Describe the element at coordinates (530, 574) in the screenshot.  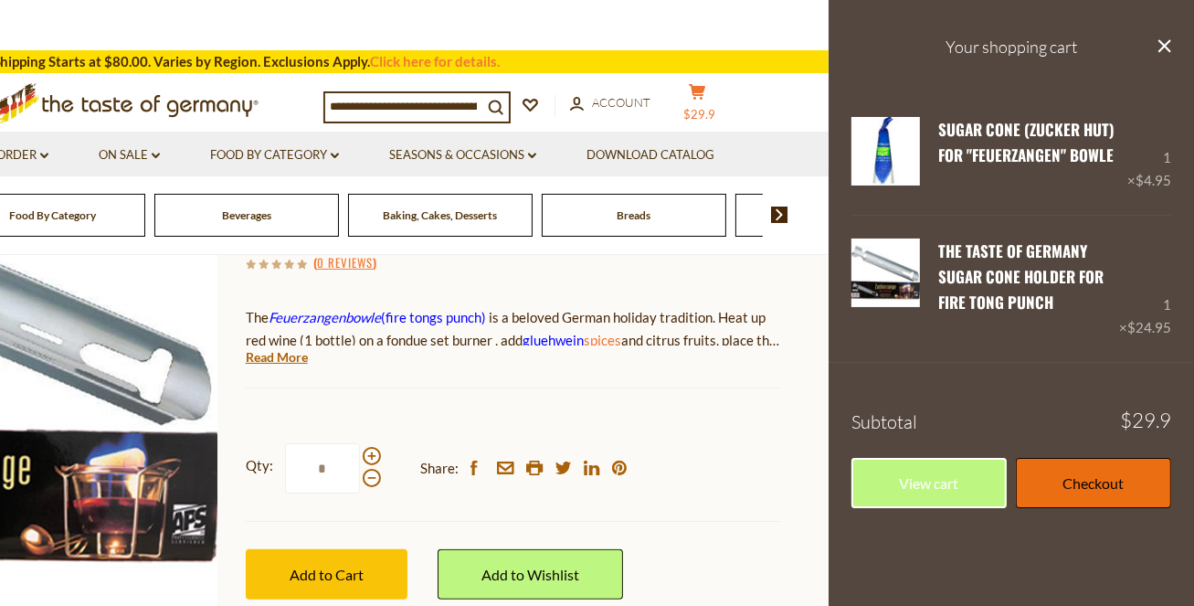
I see `a: Add to Wishlist` at that location.